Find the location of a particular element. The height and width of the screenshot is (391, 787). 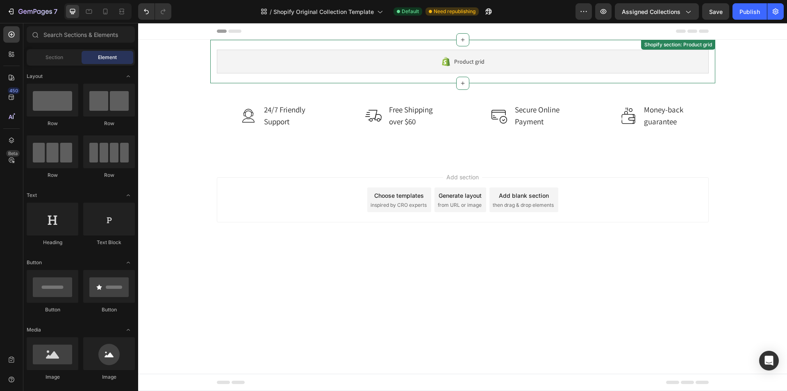

div: Generate layout is located at coordinates (322, 172).